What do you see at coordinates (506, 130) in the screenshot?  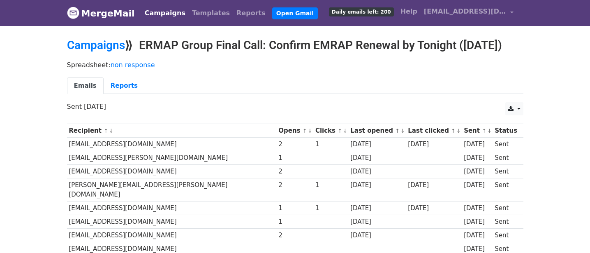 I see `th: Status` at bounding box center [506, 130].